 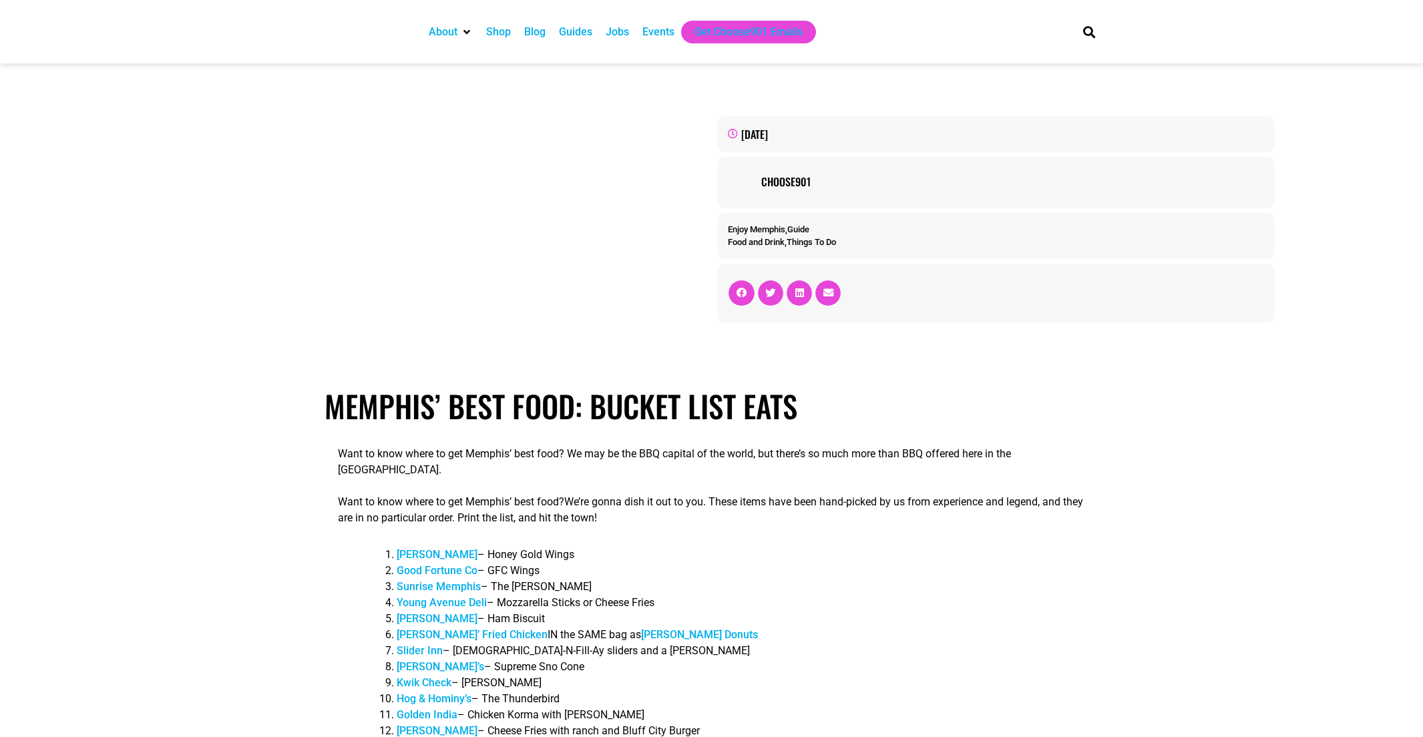 I want to click on h1: Memphis’ Best Food: Bucket List Eats, so click(x=712, y=406).